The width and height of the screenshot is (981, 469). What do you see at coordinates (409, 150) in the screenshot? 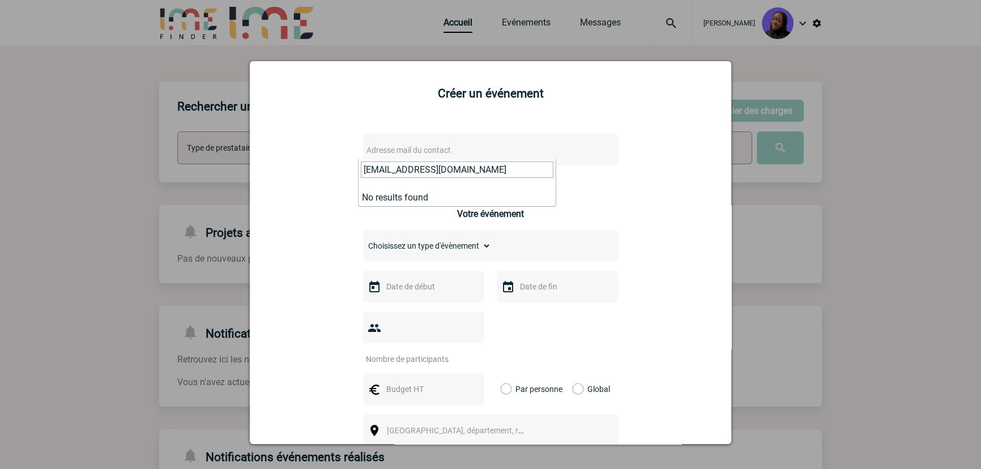
I see `span: Adresse mail du contact` at bounding box center [409, 150].